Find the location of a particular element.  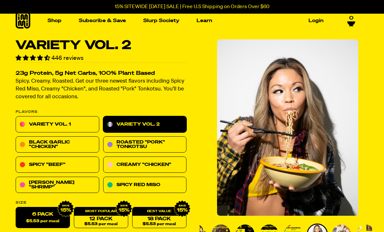

label: Size is located at coordinates (101, 203).